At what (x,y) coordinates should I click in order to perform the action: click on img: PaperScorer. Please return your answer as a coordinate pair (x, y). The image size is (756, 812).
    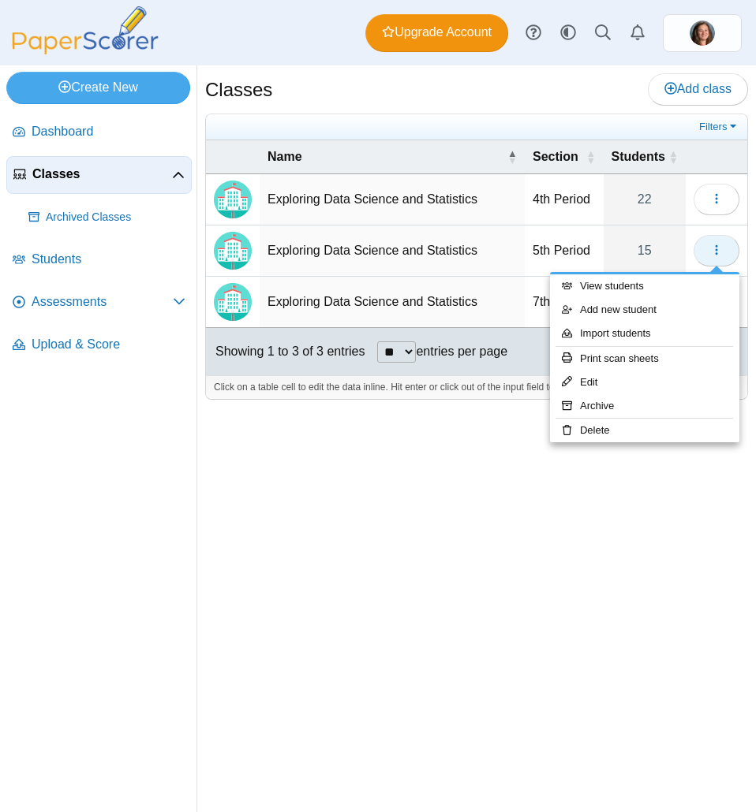
    Looking at the image, I should click on (85, 30).